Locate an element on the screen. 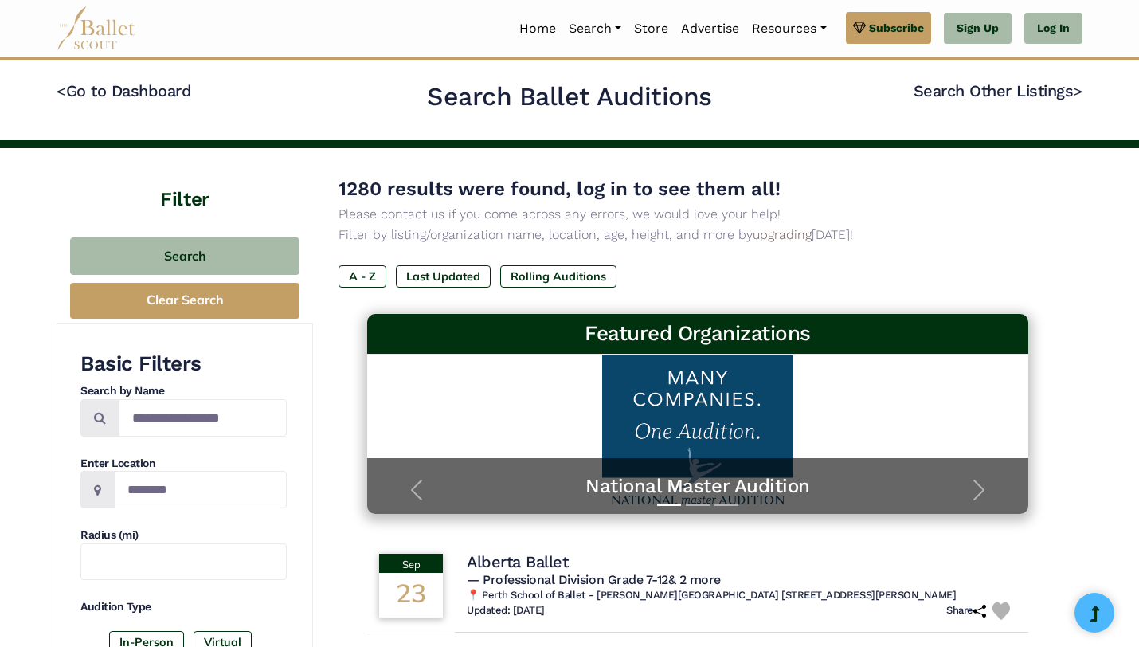 The height and width of the screenshot is (647, 1139). a: <Go to Dashboard is located at coordinates (124, 91).